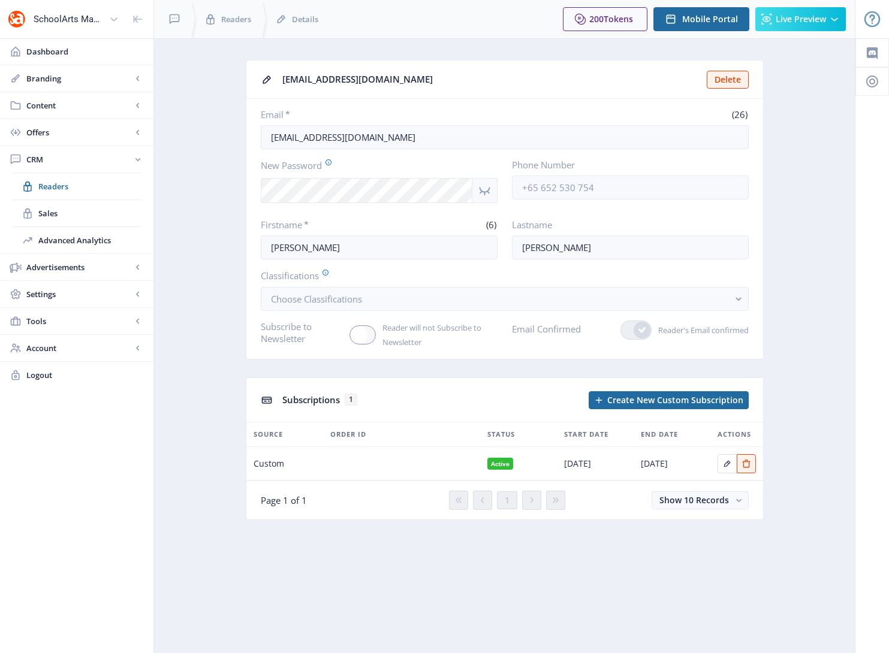 The height and width of the screenshot is (653, 889). What do you see at coordinates (700, 500) in the screenshot?
I see `button: Show 10 Records` at bounding box center [700, 500].